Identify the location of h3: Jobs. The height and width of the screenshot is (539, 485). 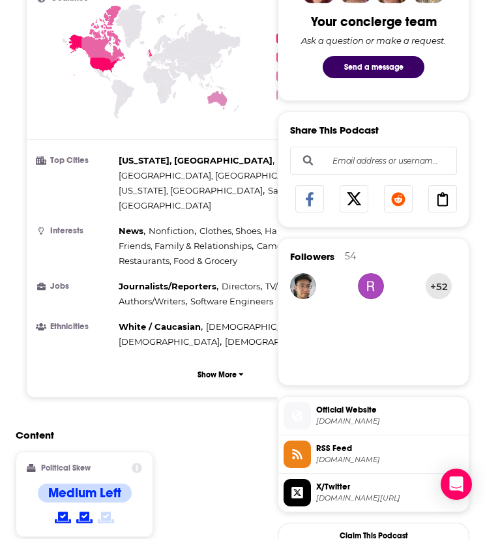
(75, 286).